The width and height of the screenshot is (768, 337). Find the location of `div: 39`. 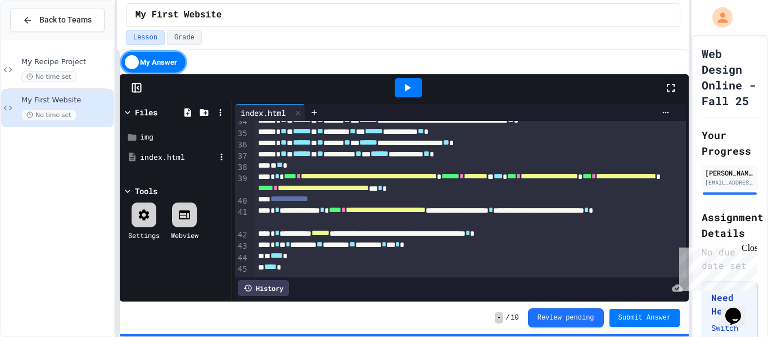

div: 39 is located at coordinates (242, 184).